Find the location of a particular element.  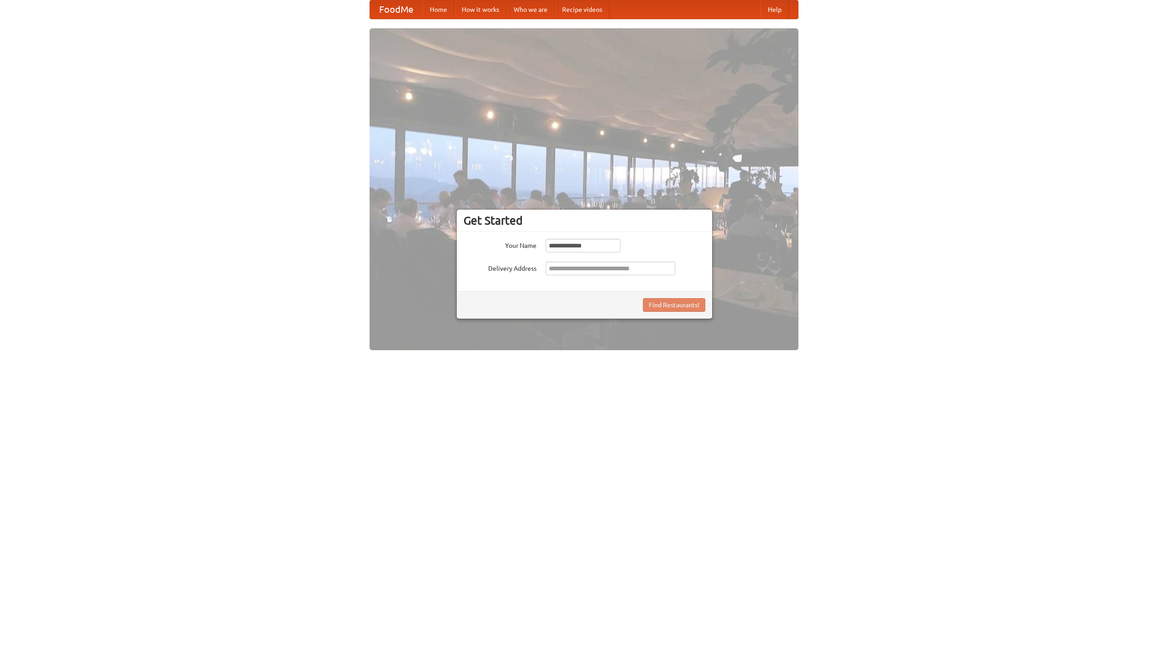

button: Find Restaurants! is located at coordinates (674, 305).